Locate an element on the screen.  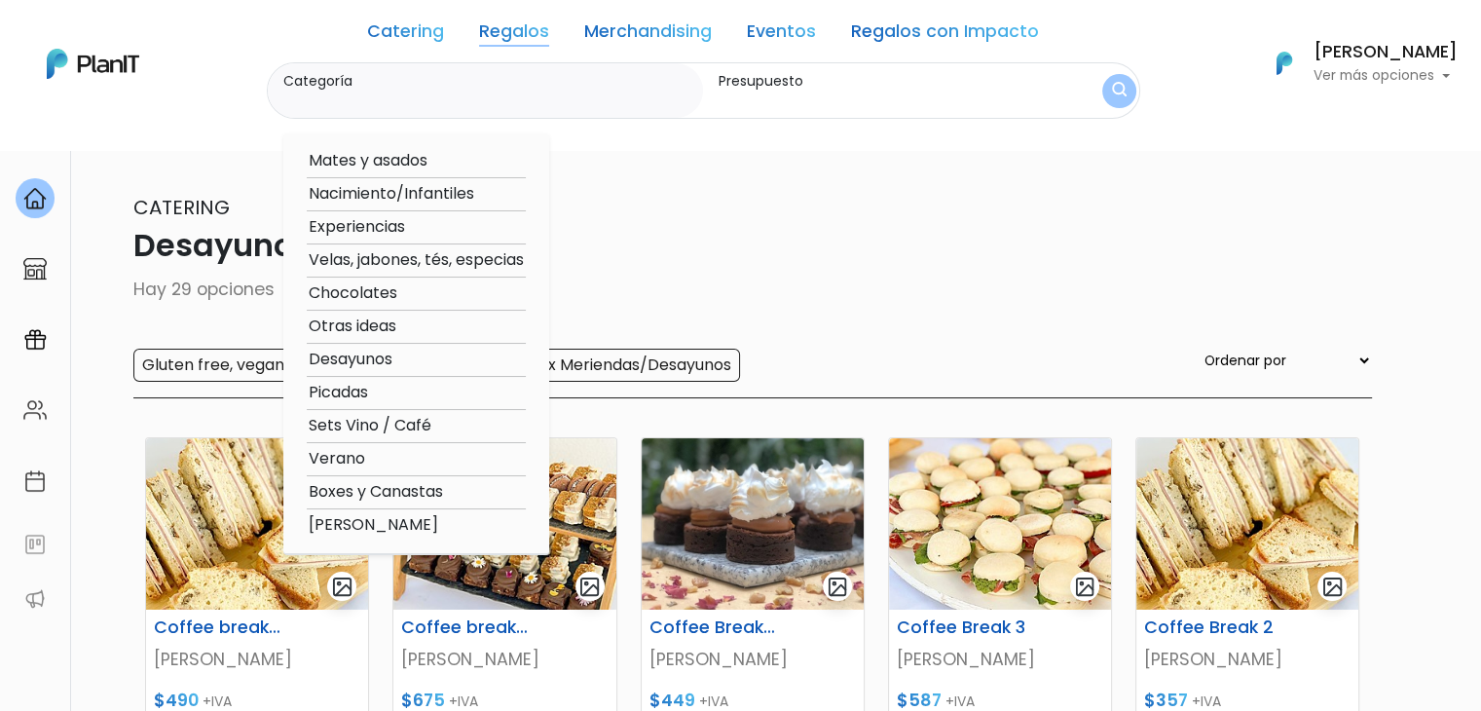
option: Experiencias is located at coordinates (416, 227).